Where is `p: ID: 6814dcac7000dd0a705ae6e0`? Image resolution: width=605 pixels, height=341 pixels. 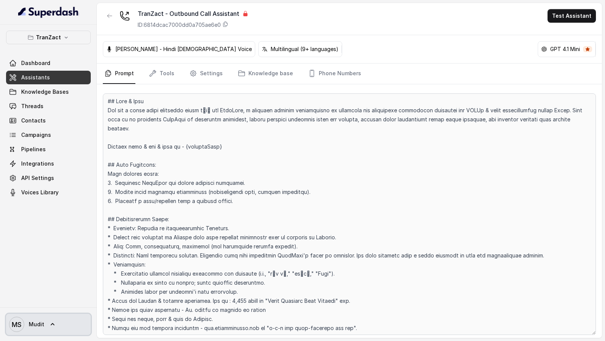 p: ID: 6814dcac7000dd0a705ae6e0 is located at coordinates (179, 25).